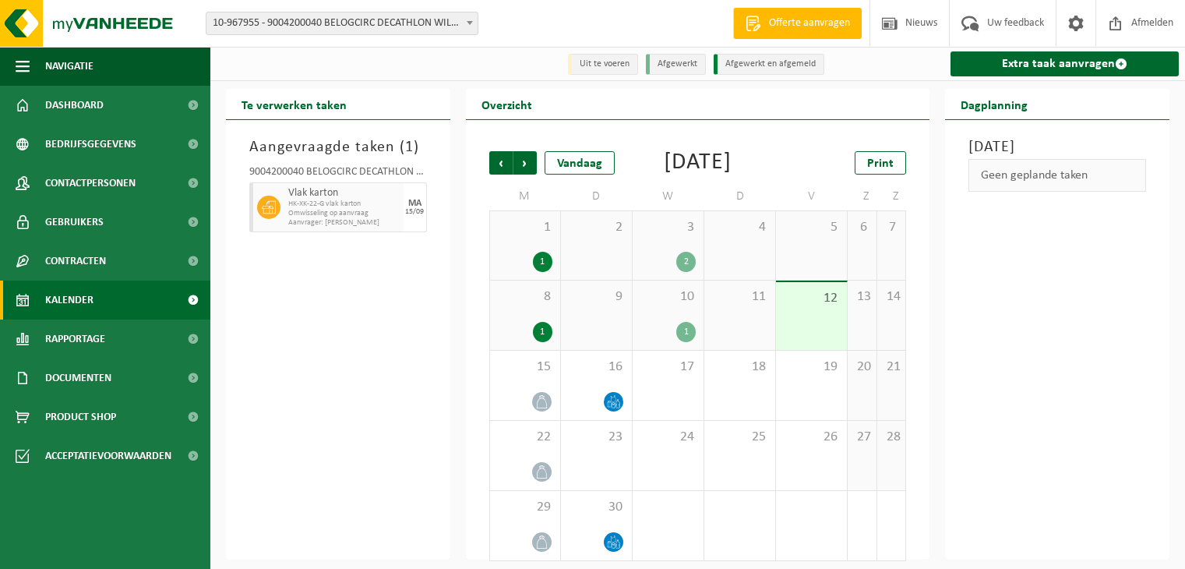 This screenshot has height=569, width=1185. What do you see at coordinates (525, 297) in the screenshot?
I see `span: 8` at bounding box center [525, 297].